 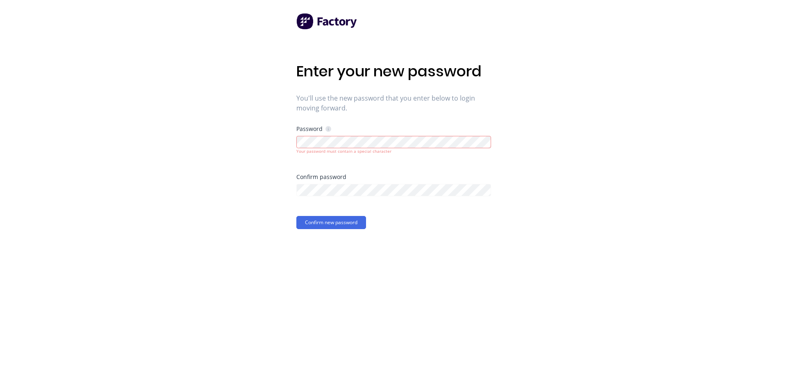 I want to click on div: Confirm password, so click(x=394, y=177).